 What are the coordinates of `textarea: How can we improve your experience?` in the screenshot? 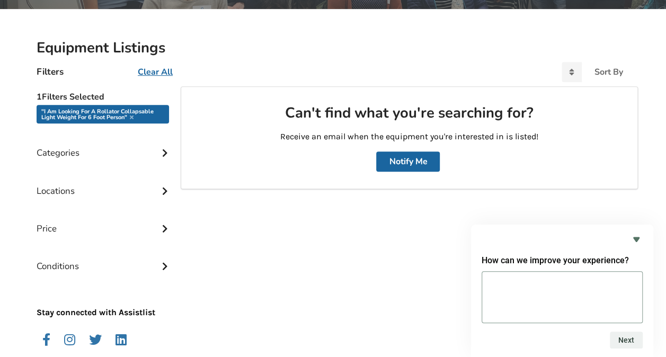 It's located at (562, 297).